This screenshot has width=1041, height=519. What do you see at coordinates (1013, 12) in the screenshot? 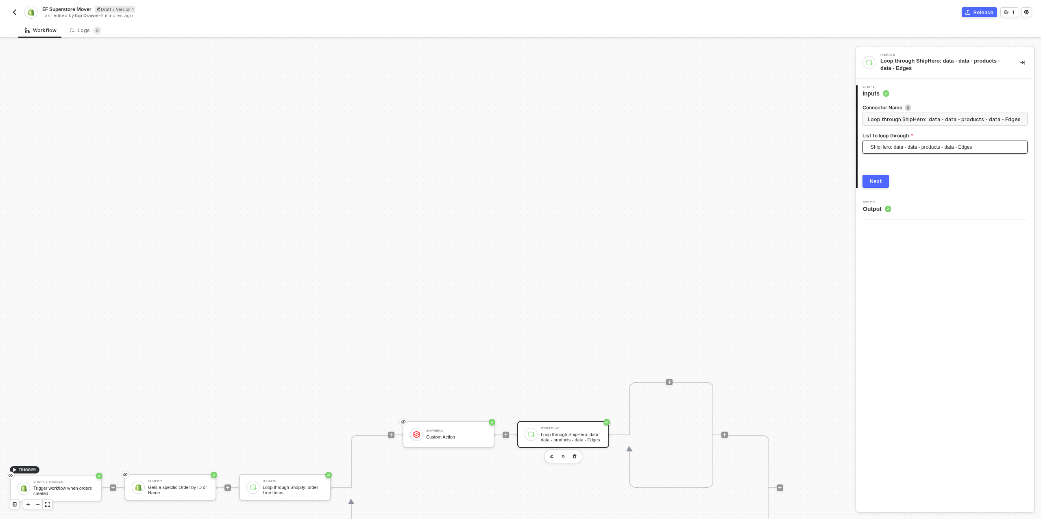
I see `div: 1` at bounding box center [1013, 12].